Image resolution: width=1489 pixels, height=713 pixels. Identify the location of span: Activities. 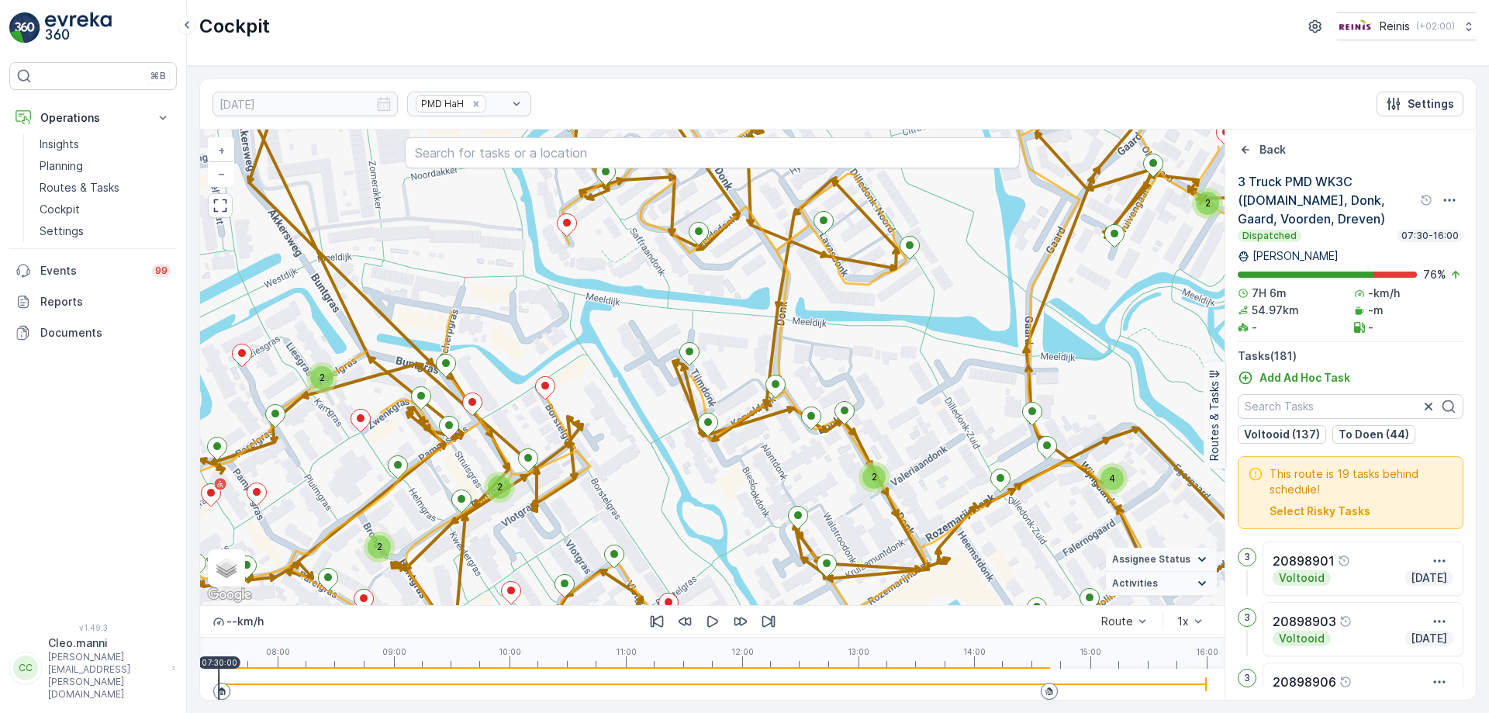
(1134, 583).